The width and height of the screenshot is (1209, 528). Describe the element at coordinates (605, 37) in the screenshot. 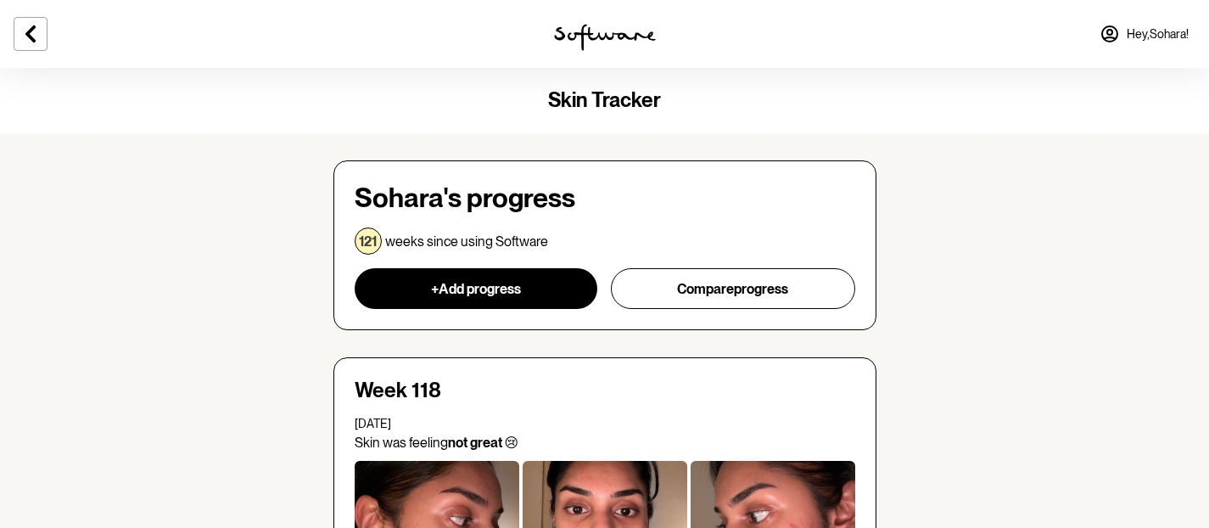

I see `img: software logo` at that location.